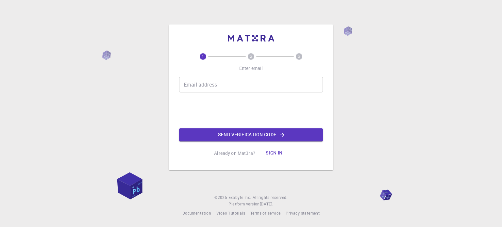 The height and width of the screenshot is (227, 502). I want to click on span: Video Tutorials, so click(231, 213).